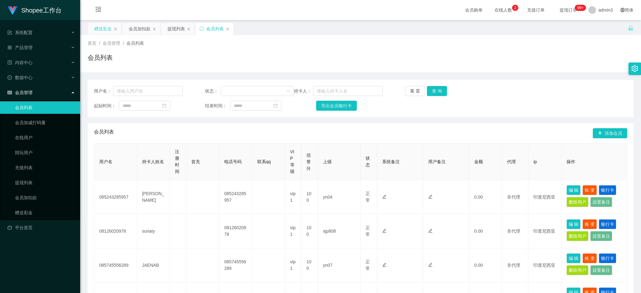 The width and height of the screenshot is (641, 293). Describe the element at coordinates (367, 161) in the screenshot. I see `span: 状态` at that location.